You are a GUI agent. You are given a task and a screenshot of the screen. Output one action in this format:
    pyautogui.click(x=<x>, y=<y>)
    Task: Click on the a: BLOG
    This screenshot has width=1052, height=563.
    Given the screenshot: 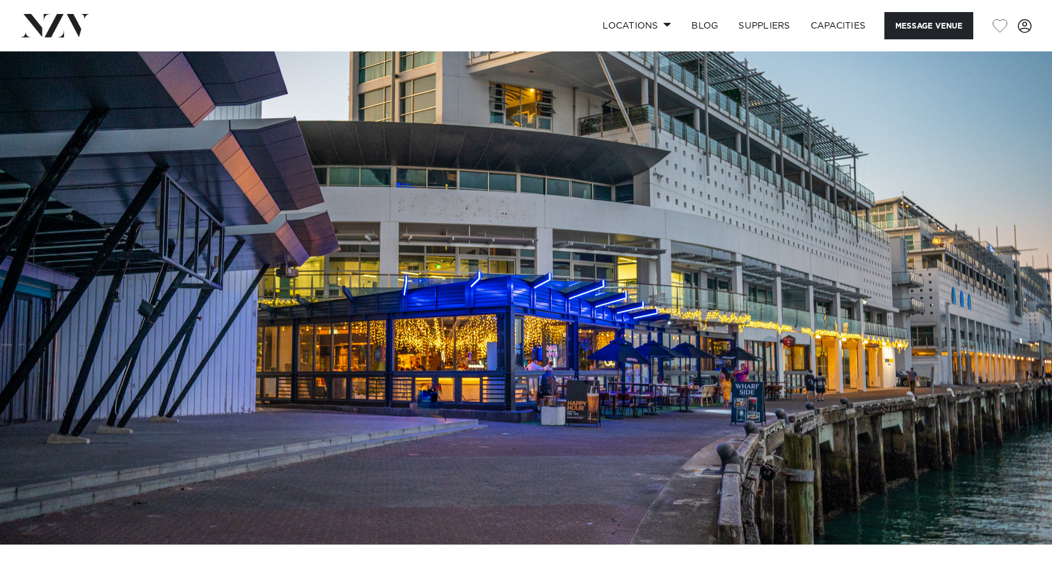 What is the action you would take?
    pyautogui.click(x=705, y=25)
    